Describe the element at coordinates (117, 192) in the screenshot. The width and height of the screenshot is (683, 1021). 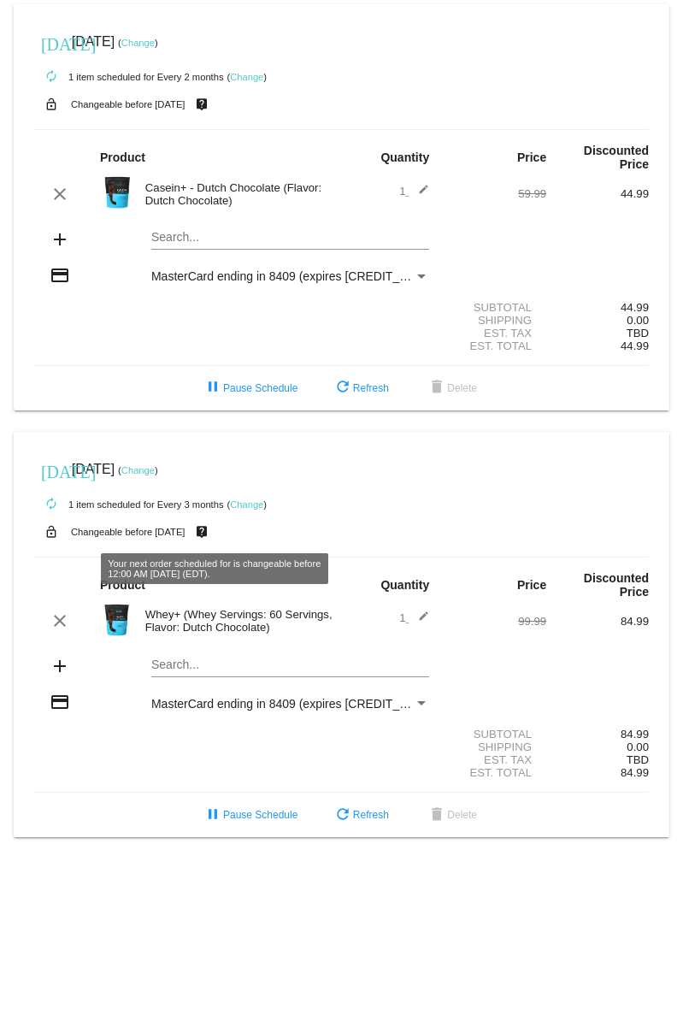
I see `img: Image-1-Carousel-Casein-Chocolate.png` at that location.